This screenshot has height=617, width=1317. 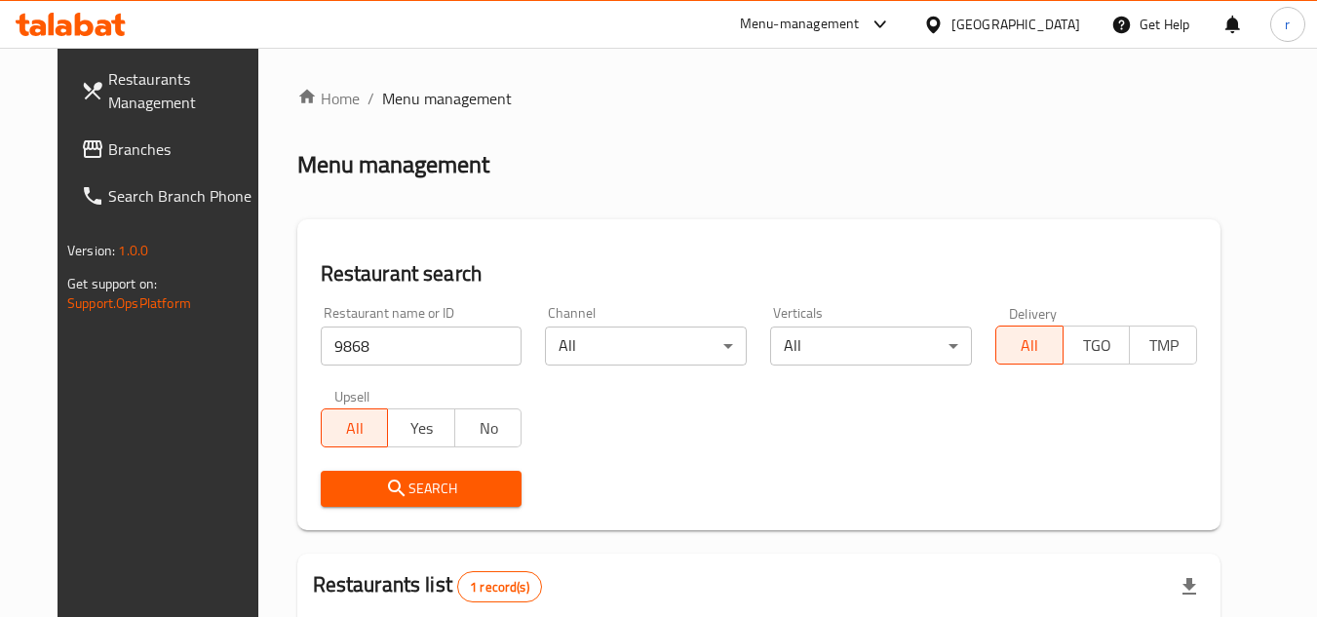 What do you see at coordinates (1190, 587) in the screenshot?
I see `div: Export file` at bounding box center [1190, 587].